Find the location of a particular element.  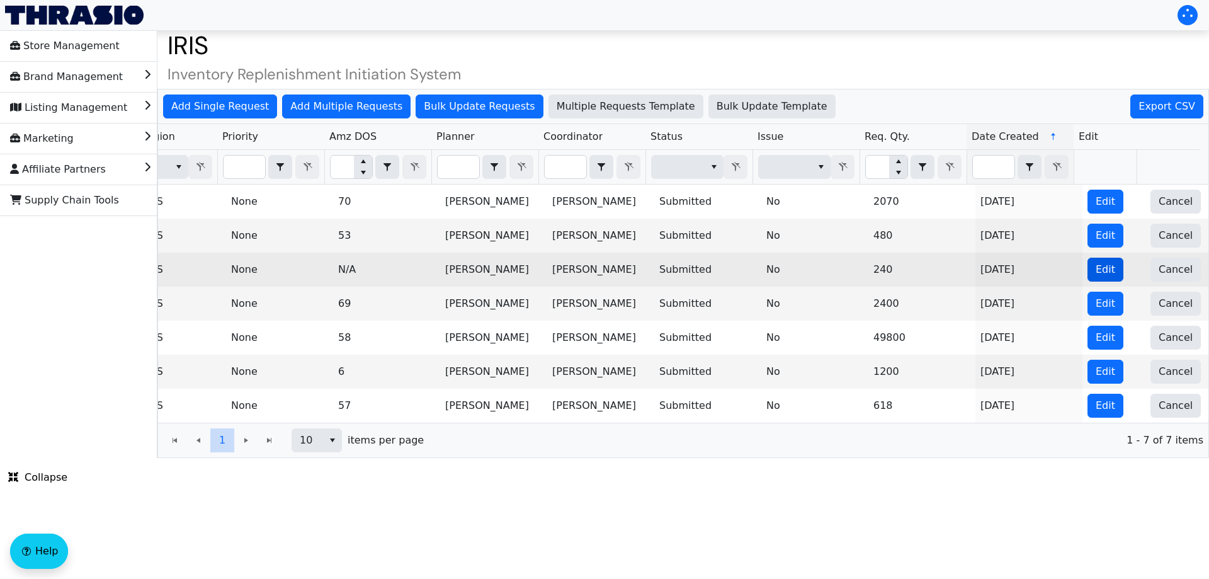

span: Export CSV is located at coordinates (1167, 106).